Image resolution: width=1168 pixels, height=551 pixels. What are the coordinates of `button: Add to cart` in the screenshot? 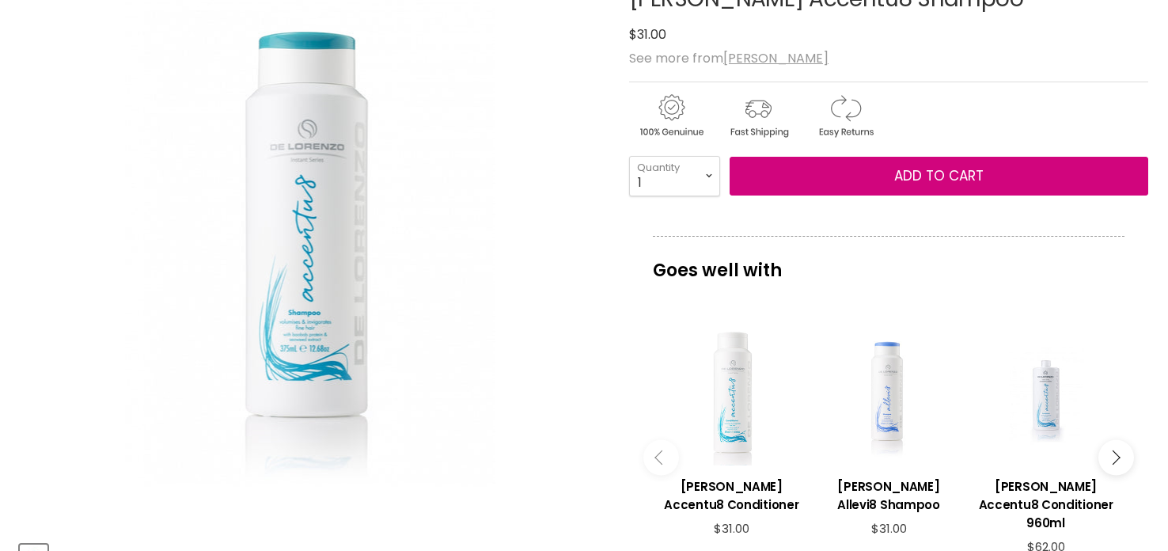 It's located at (938, 176).